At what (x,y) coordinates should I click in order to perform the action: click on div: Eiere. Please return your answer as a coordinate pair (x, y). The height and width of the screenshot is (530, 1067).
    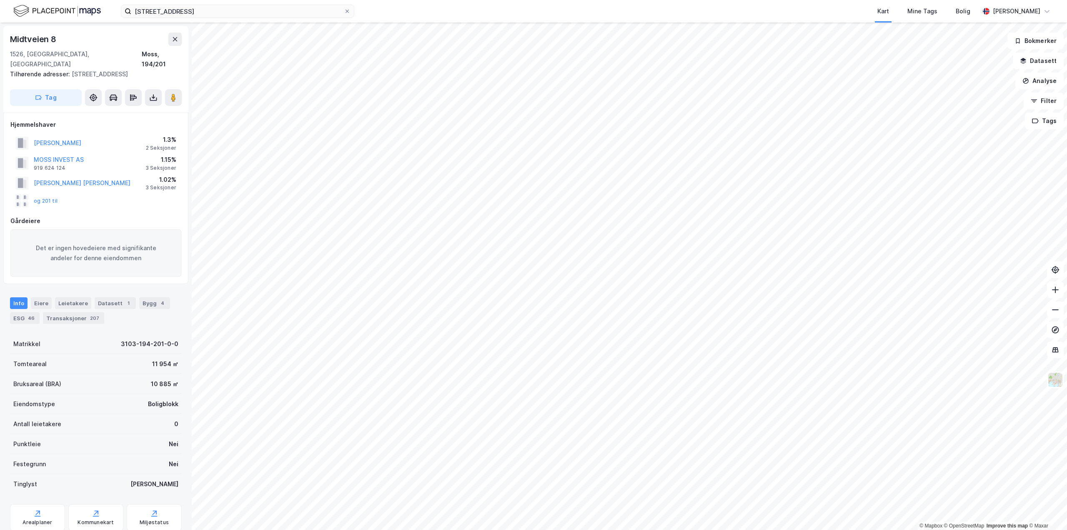
    Looking at the image, I should click on (41, 303).